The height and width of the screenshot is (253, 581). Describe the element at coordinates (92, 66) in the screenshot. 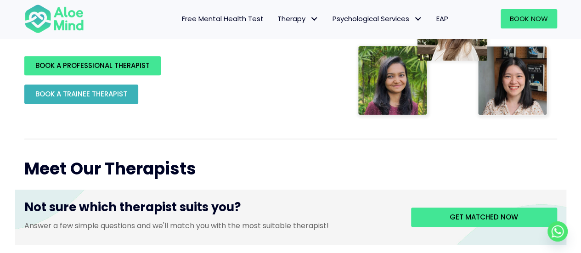

I see `a: BOOK A PROFESSIONAL THERAPIST` at that location.